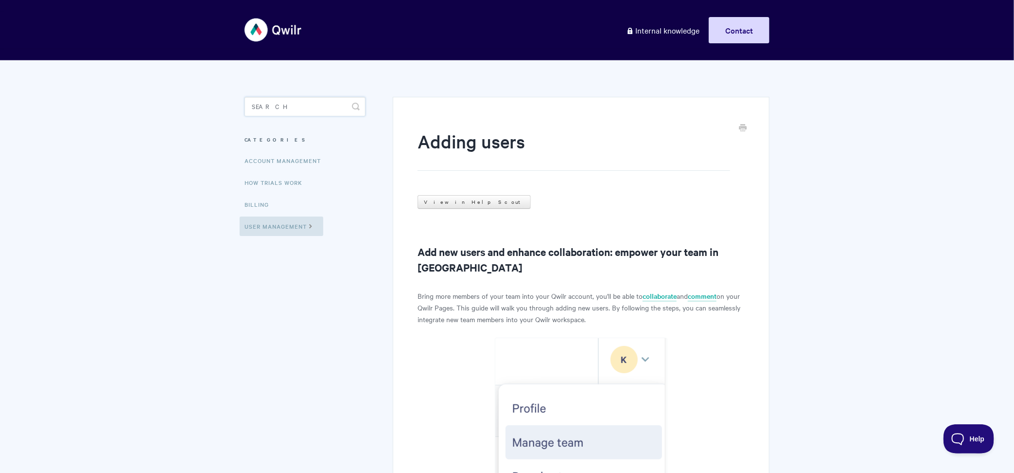  What do you see at coordinates (702, 296) in the screenshot?
I see `a: comment` at bounding box center [702, 296].